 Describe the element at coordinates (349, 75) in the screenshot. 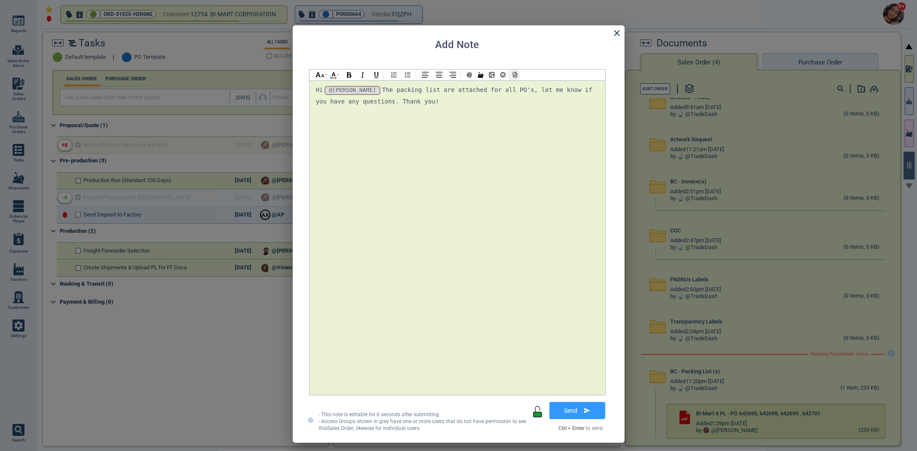

I see `img: B` at that location.